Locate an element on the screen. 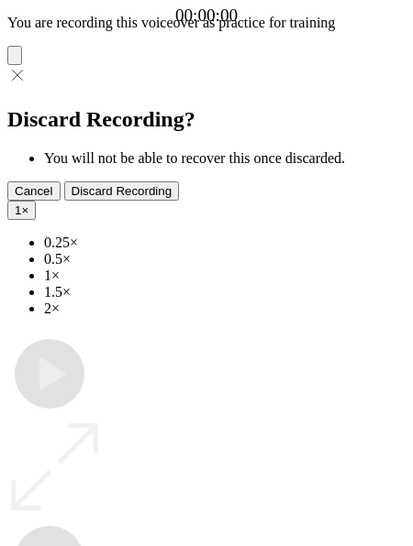  button: 1× is located at coordinates (21, 210).